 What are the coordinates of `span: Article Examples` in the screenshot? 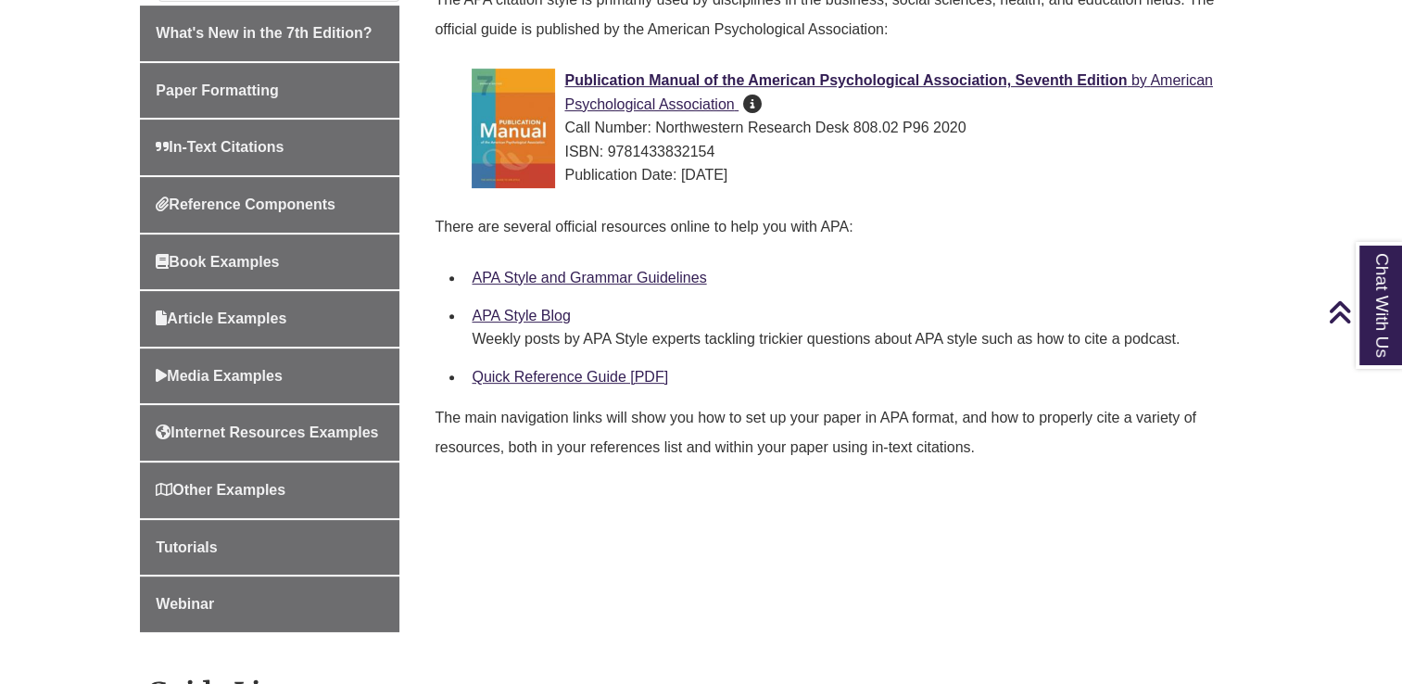 It's located at (221, 318).